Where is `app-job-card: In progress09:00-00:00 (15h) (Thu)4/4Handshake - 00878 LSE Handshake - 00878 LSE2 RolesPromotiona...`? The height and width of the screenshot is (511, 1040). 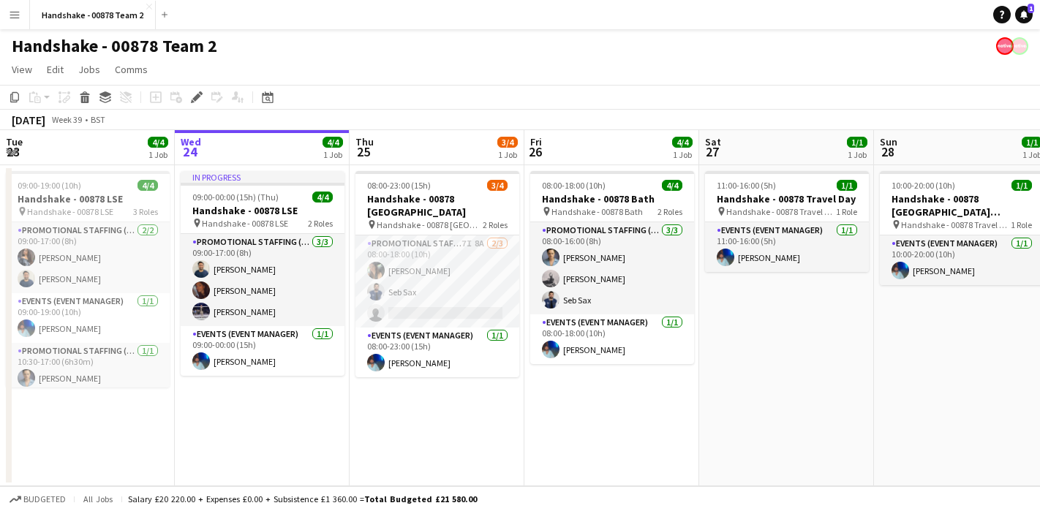
app-job-card: In progress09:00-00:00 (15h) (Thu)4/4Handshake - 00878 LSE Handshake - 00878 LSE2 RolesPromotiona... is located at coordinates (262, 273).